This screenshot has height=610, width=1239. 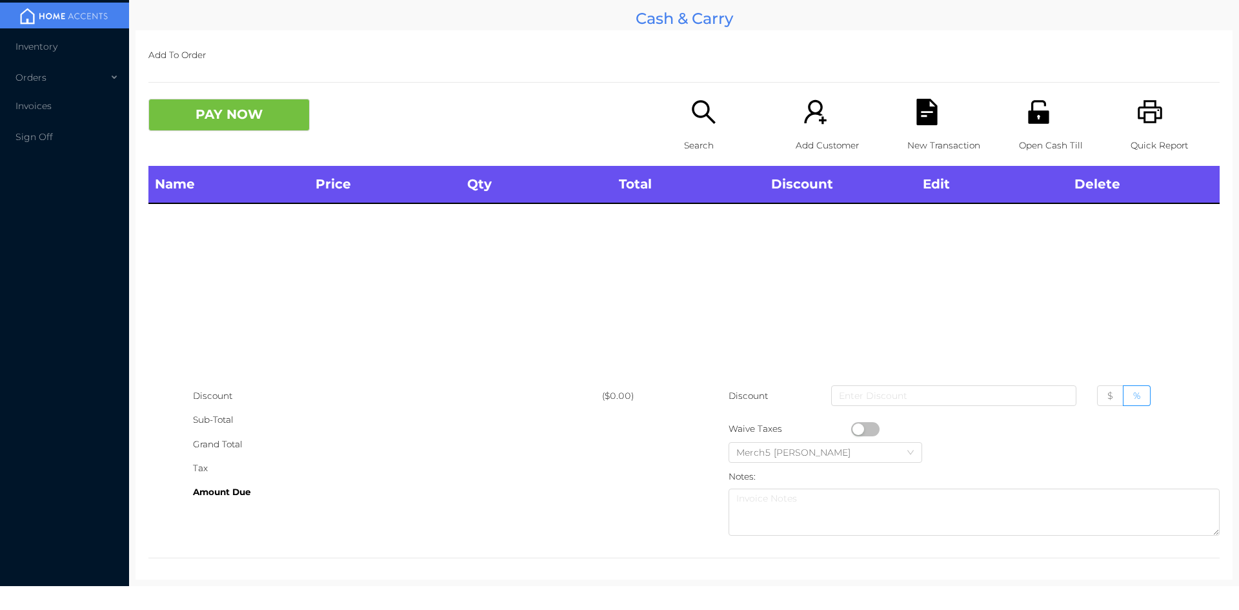 What do you see at coordinates (1063, 145) in the screenshot?
I see `p: Open Cash Till` at bounding box center [1063, 145].